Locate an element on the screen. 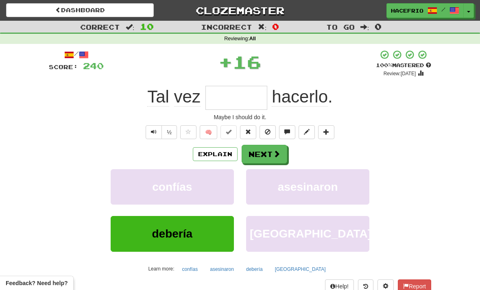 The image size is (480, 290). span: HaceFrio is located at coordinates (407, 11).